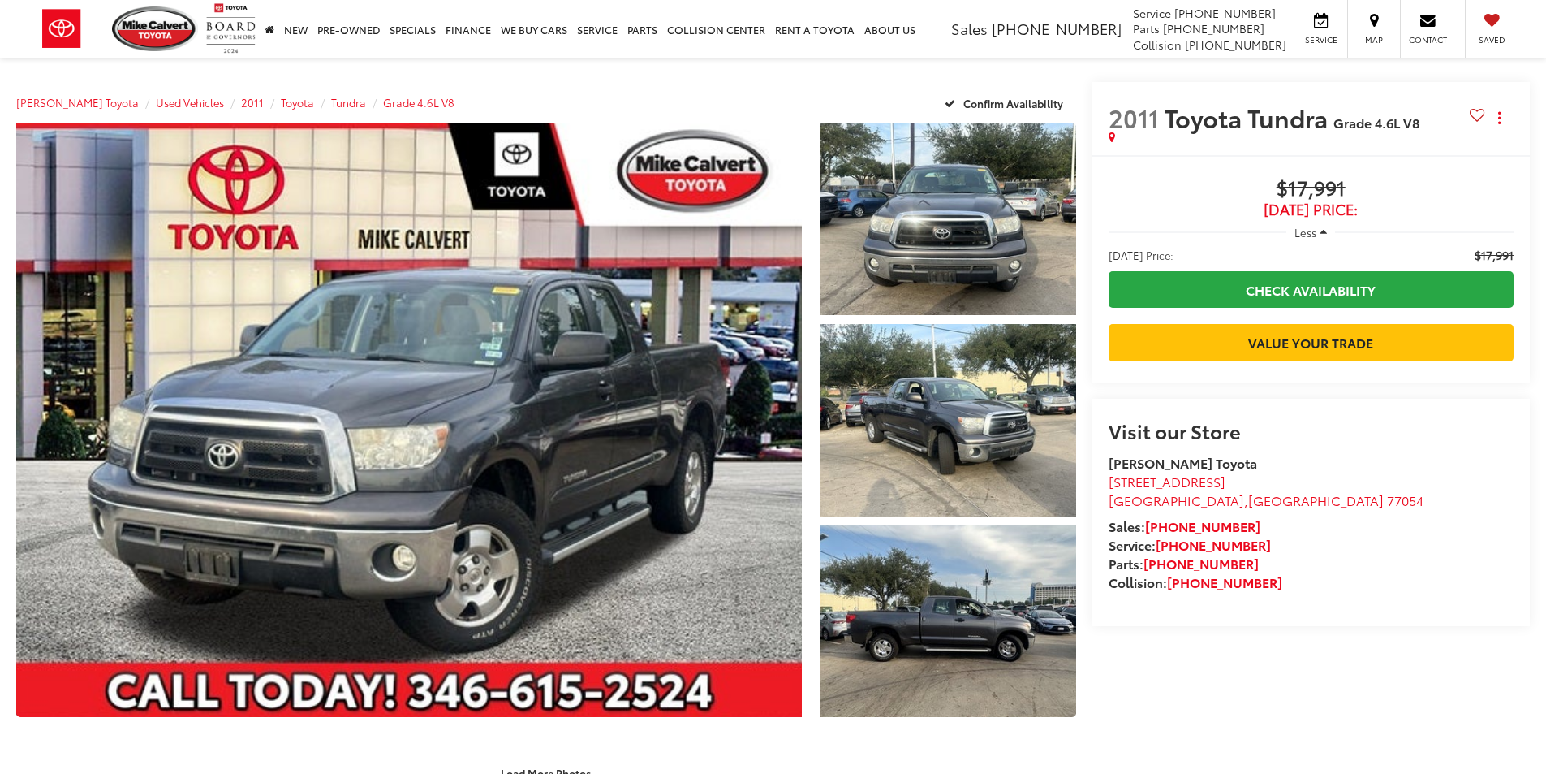 This screenshot has width=1546, height=774. I want to click on a: Expand Photo 0, so click(409, 420).